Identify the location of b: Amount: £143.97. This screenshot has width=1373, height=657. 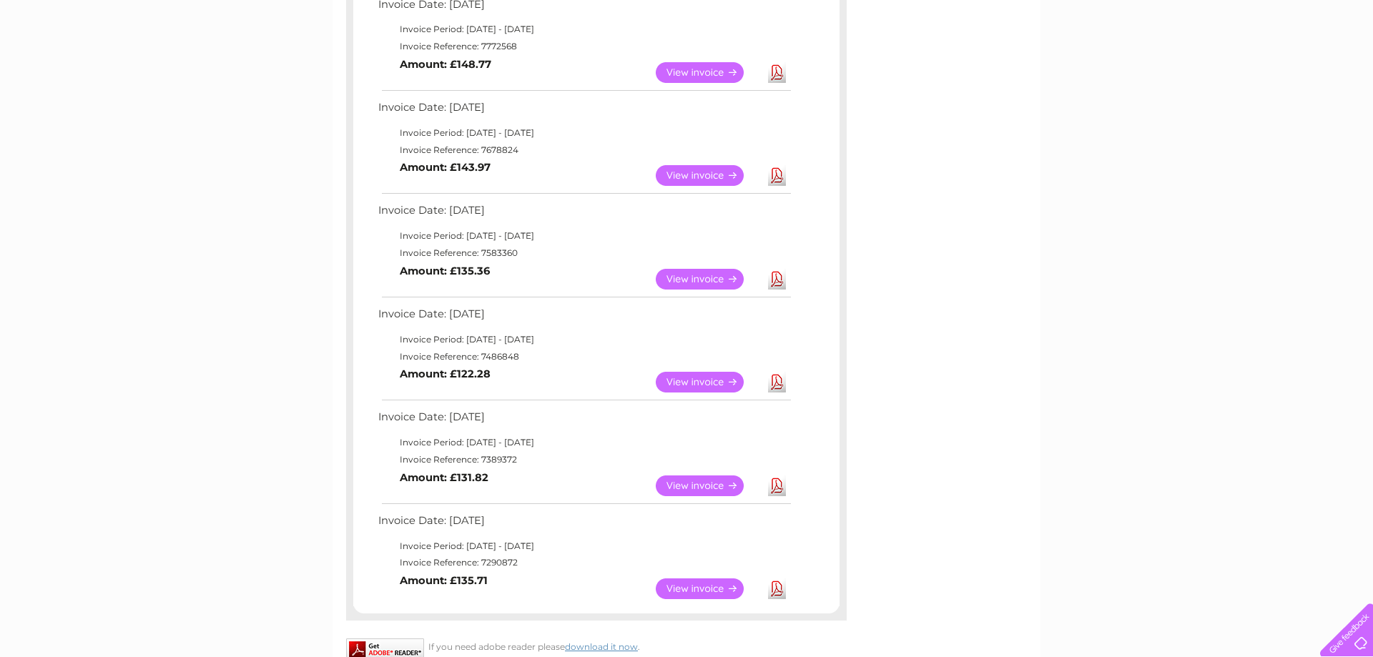
(445, 167).